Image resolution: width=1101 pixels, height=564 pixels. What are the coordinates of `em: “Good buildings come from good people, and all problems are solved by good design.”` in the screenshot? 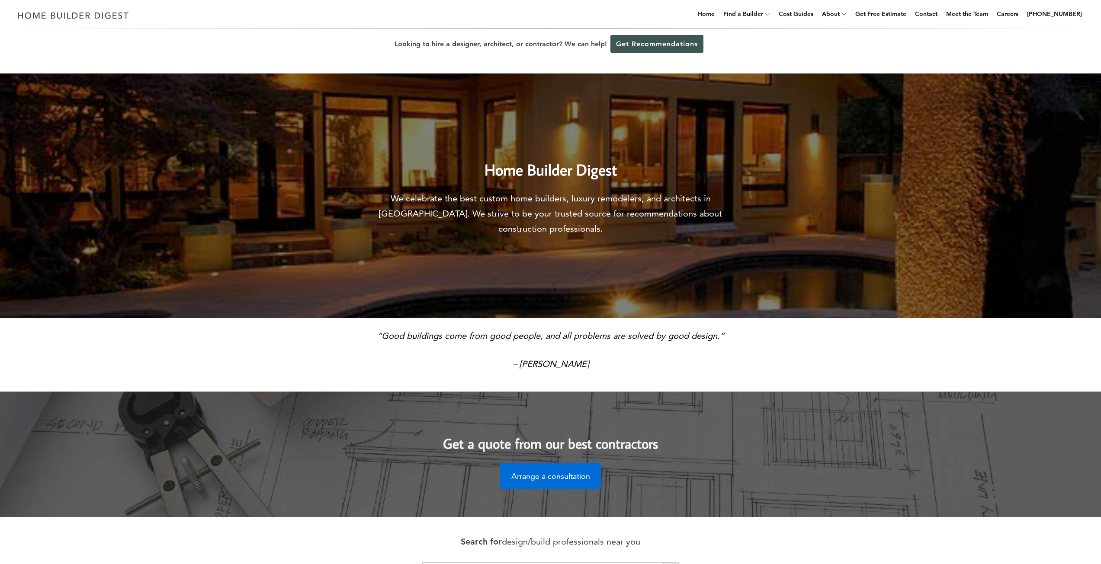 It's located at (551, 336).